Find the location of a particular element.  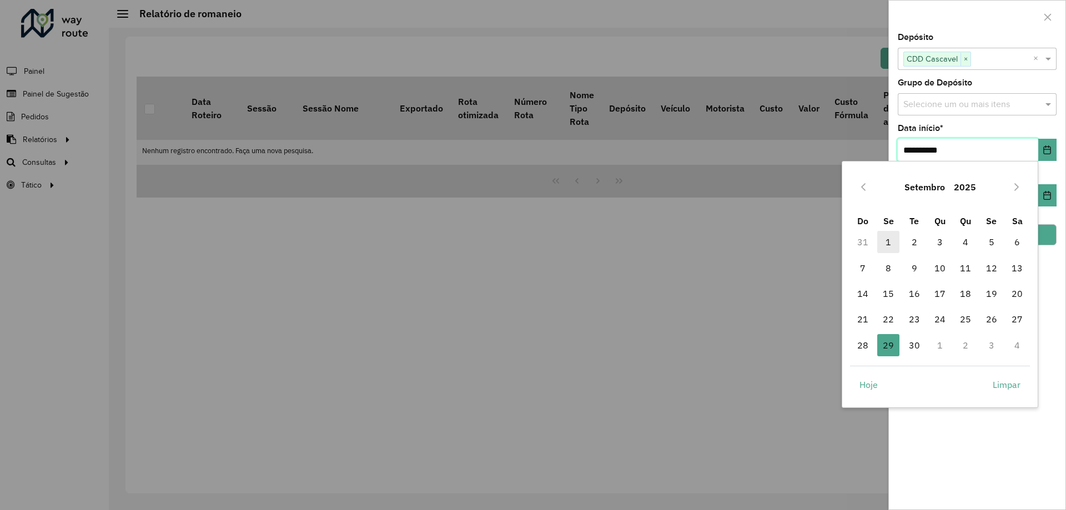

td: 9 is located at coordinates (914, 268).